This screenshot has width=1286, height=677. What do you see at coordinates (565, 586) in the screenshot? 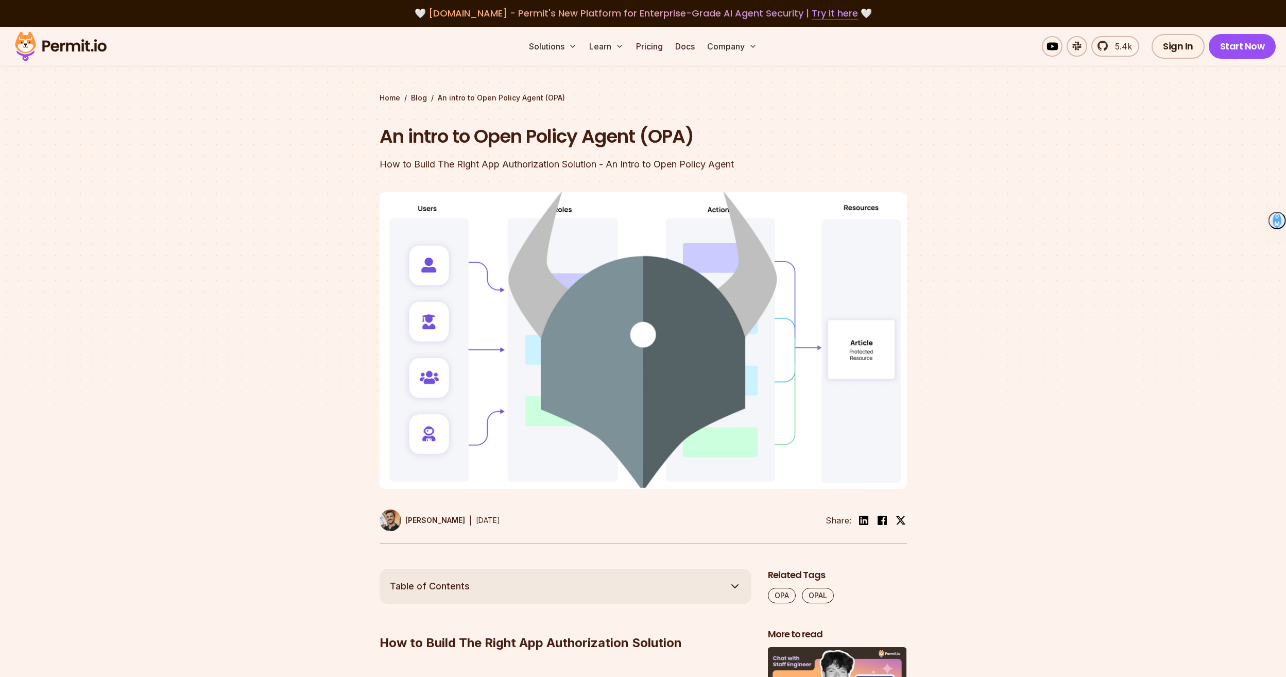
I see `button: Table of Contents` at bounding box center [565, 586].